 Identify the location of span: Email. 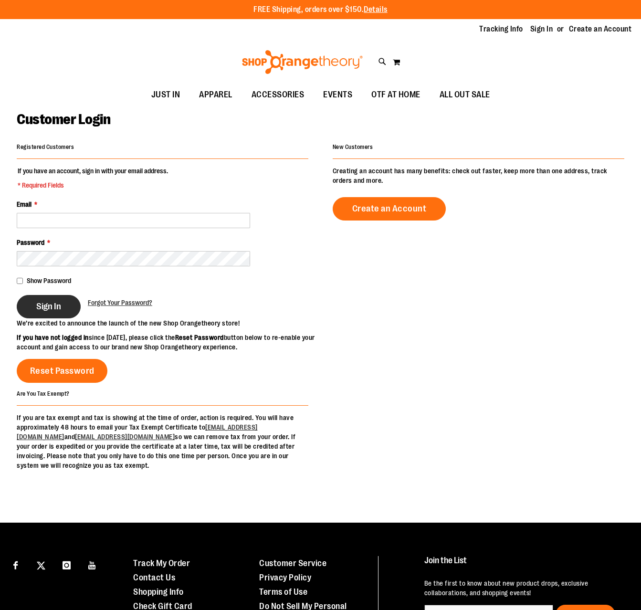
(24, 204).